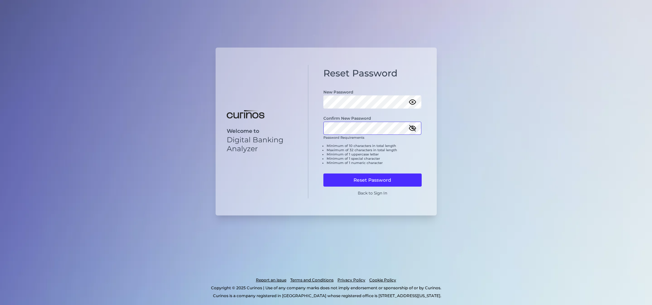 This screenshot has width=652, height=305. I want to click on li: Minimum of 1 numeric character, so click(374, 162).